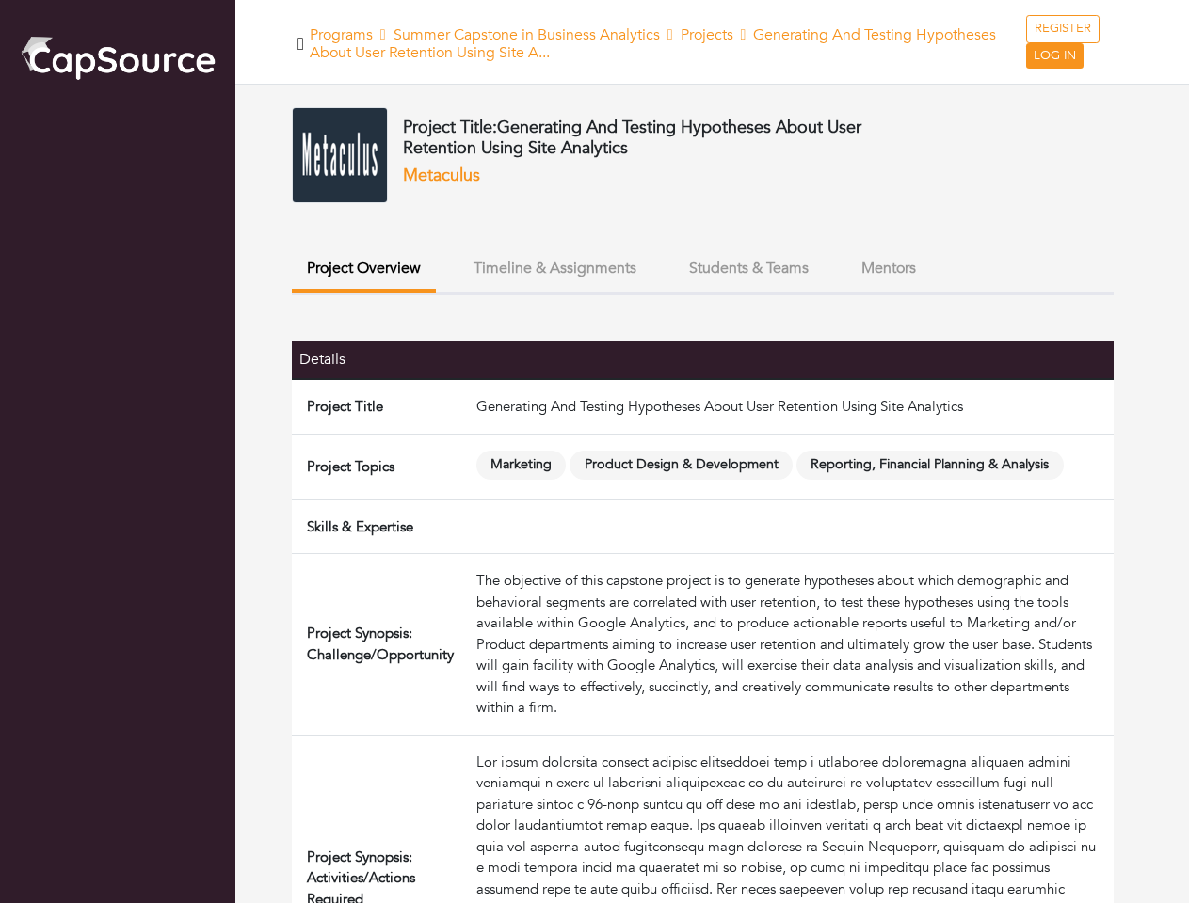  I want to click on a: Programs, so click(341, 35).